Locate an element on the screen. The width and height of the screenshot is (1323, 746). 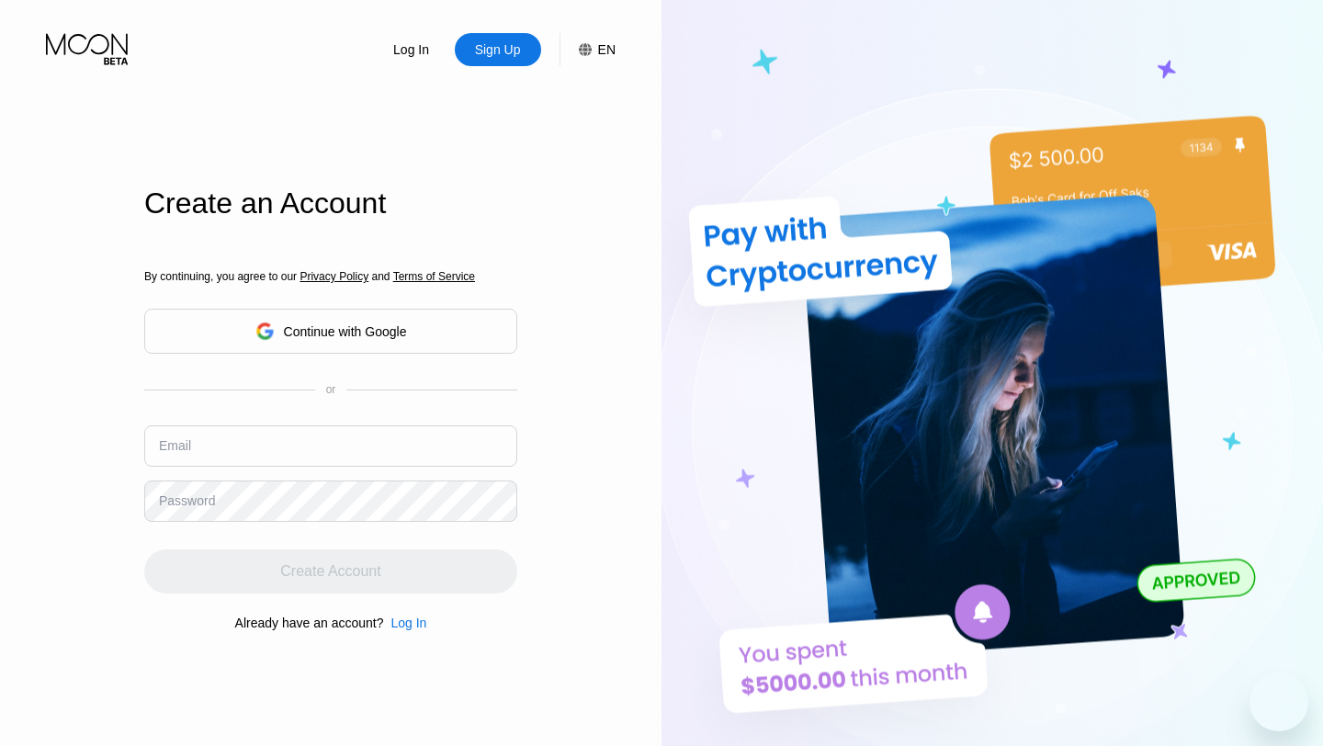
div: By continuing, you agree to our is located at coordinates (331, 276).